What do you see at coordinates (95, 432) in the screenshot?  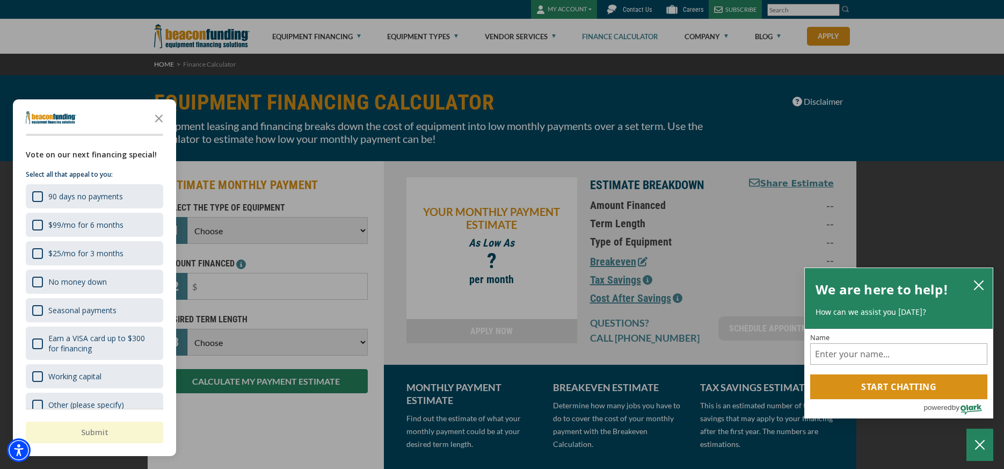 I see `button: Submit` at bounding box center [95, 432].